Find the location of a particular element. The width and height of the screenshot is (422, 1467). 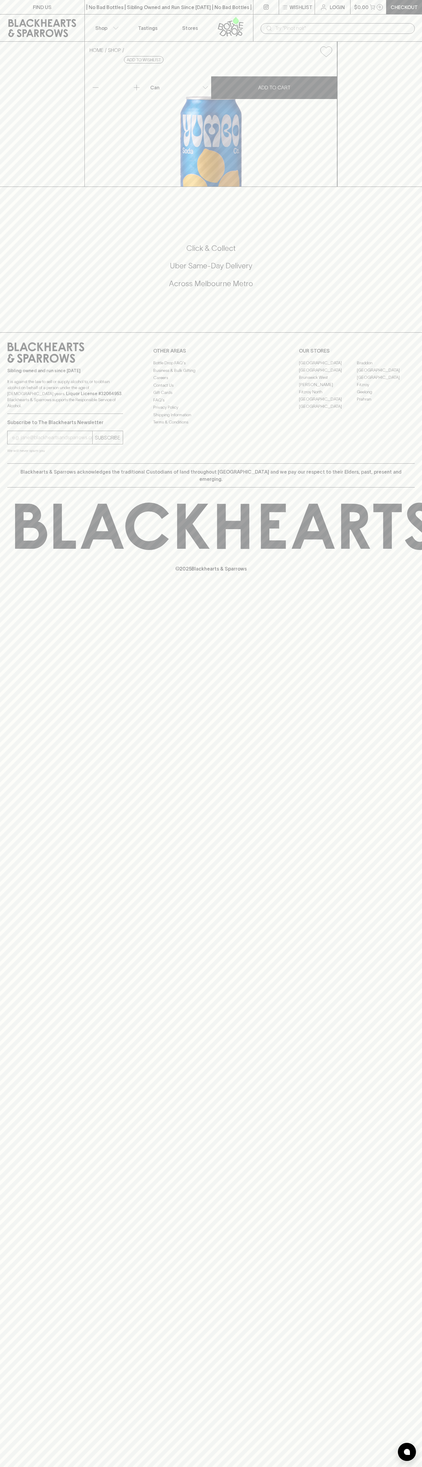

a: Brunswick West is located at coordinates (328, 377).